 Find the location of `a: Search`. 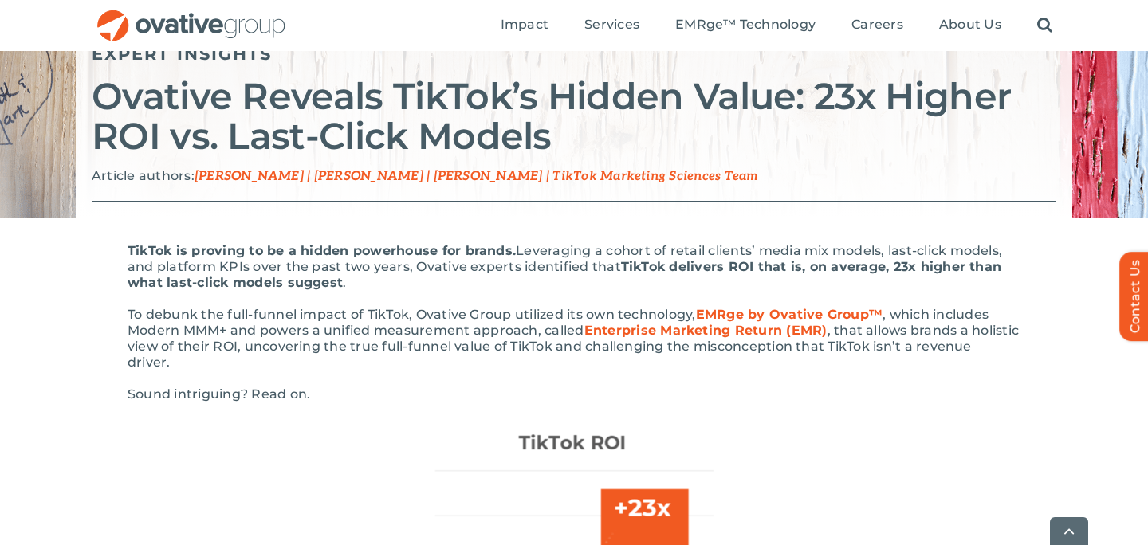

a: Search is located at coordinates (1044, 26).